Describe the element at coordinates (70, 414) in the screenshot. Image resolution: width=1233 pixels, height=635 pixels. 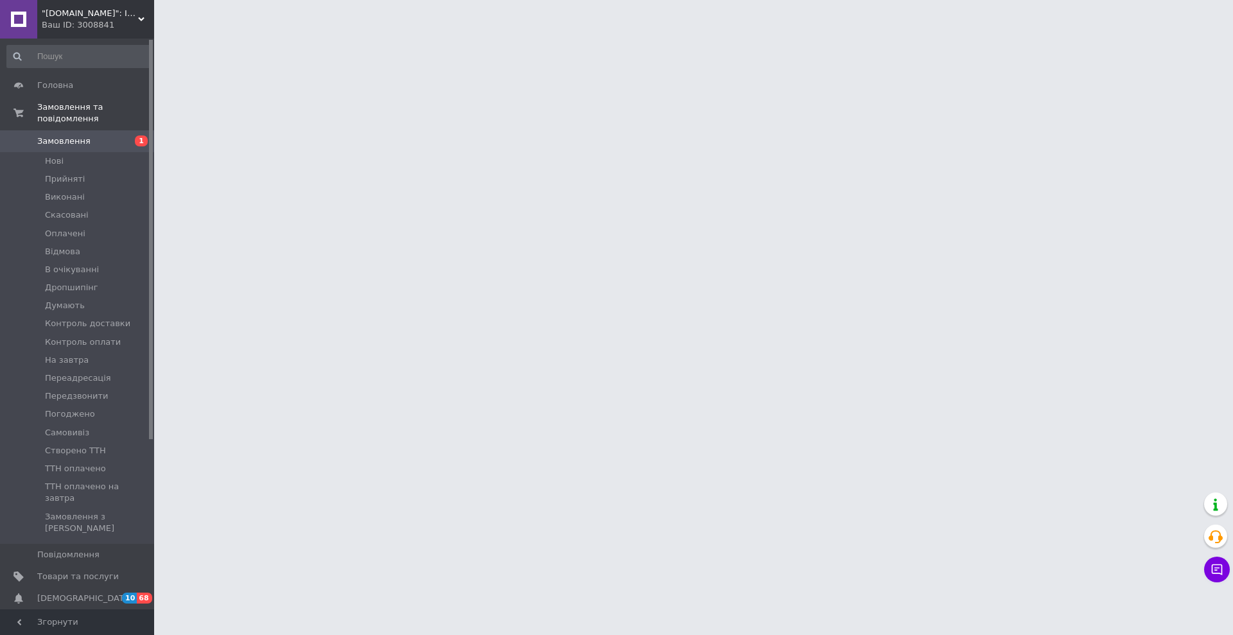
I see `span: Погоджено` at that location.